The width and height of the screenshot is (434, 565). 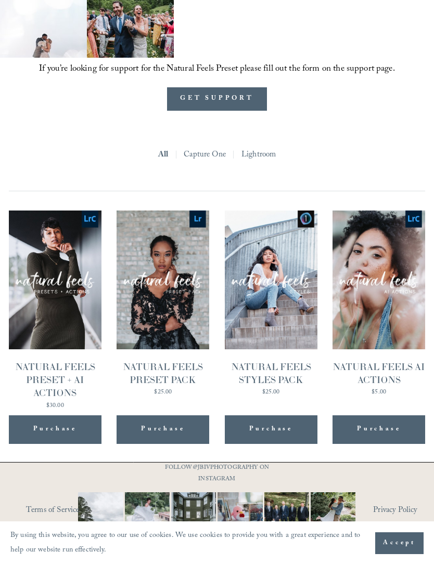 What do you see at coordinates (55, 311) in the screenshot?
I see `a: NATURAL FEELS PRESET + AI ACTIONS` at bounding box center [55, 311].